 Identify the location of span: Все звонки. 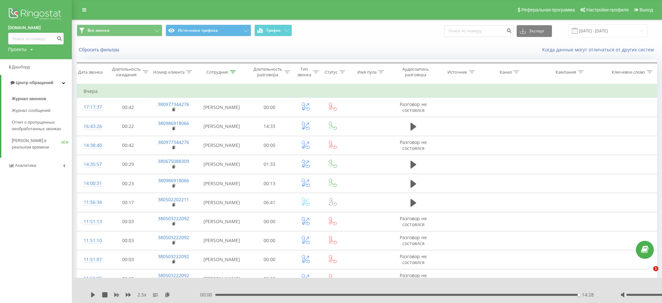
(98, 30).